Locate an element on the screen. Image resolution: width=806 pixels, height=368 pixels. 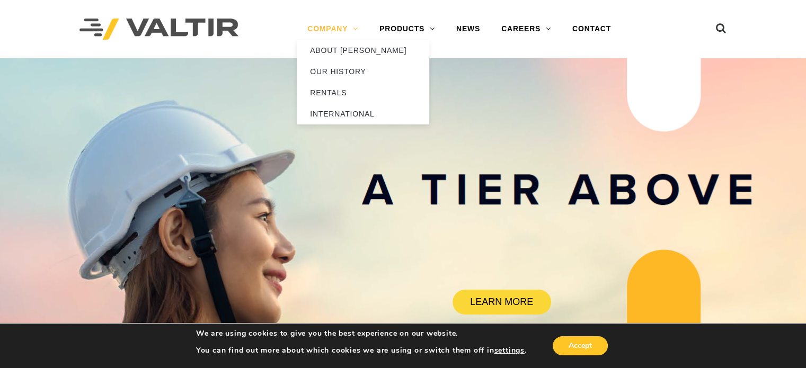
button: settings is located at coordinates (509, 351).